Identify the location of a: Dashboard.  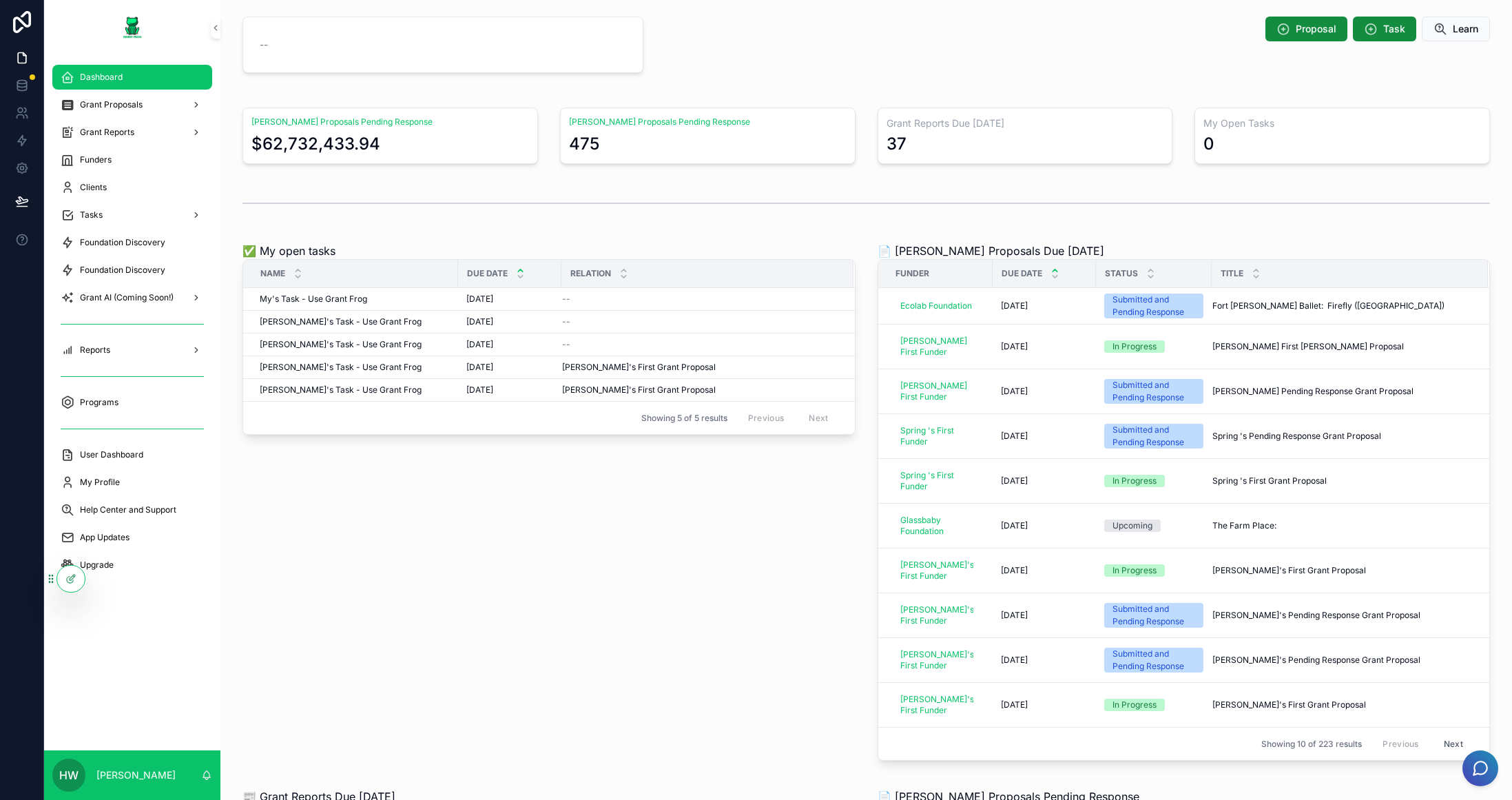
(133, 77).